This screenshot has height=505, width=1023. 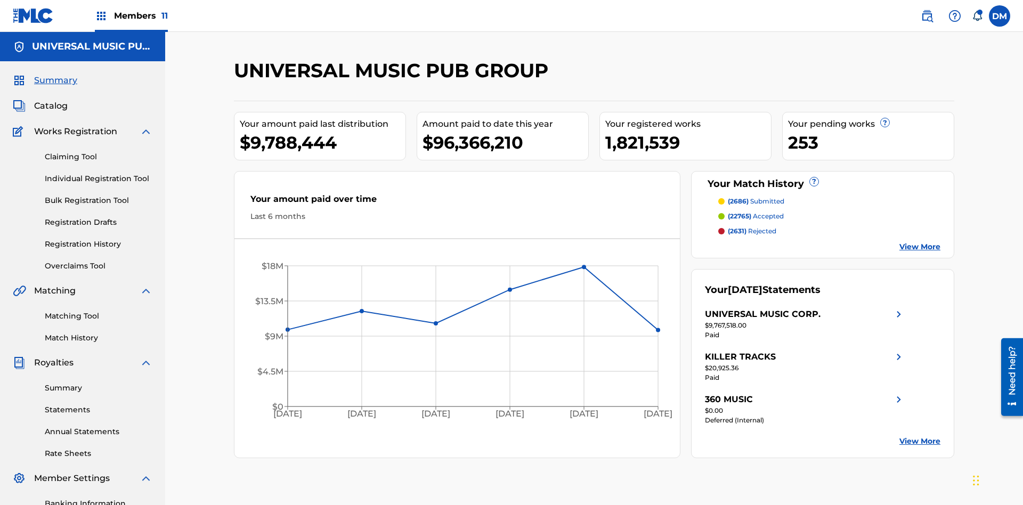 What do you see at coordinates (54, 363) in the screenshot?
I see `span: Royalties` at bounding box center [54, 363].